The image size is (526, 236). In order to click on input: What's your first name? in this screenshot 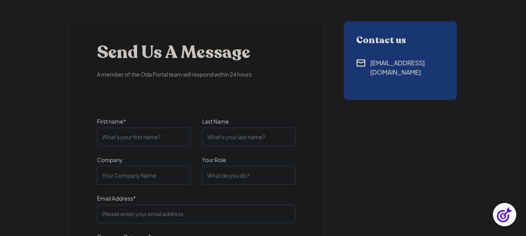, I will do `click(144, 137)`.